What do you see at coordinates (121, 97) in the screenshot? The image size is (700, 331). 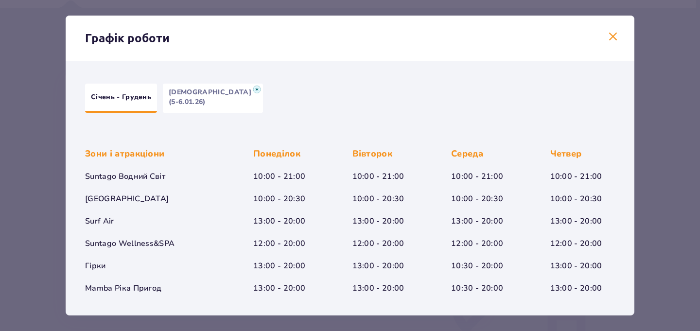 I see `p: Січень - Грудень` at bounding box center [121, 97].